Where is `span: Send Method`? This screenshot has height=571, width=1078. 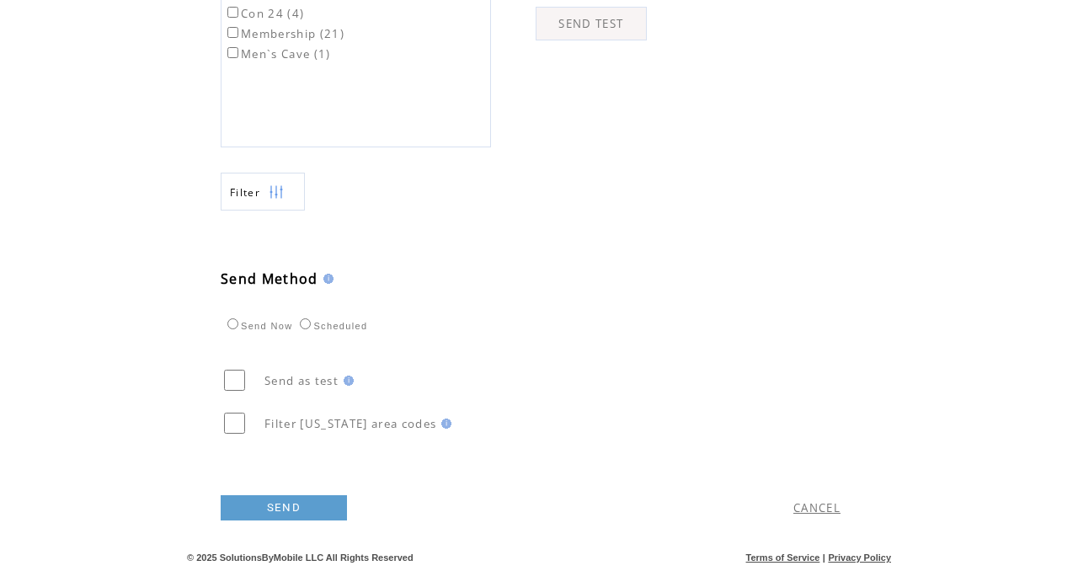
span: Send Method is located at coordinates (270, 279).